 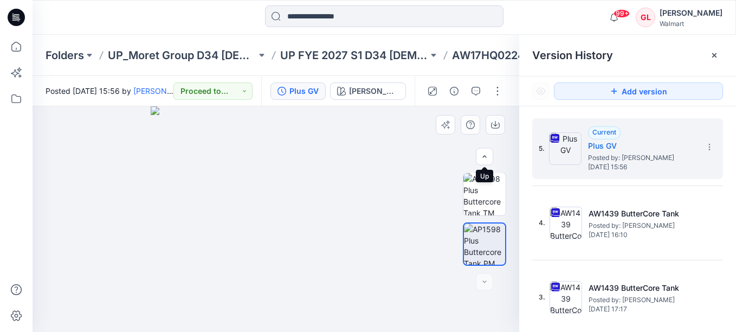 I want to click on div: Misty Lavender DD, so click(x=374, y=91).